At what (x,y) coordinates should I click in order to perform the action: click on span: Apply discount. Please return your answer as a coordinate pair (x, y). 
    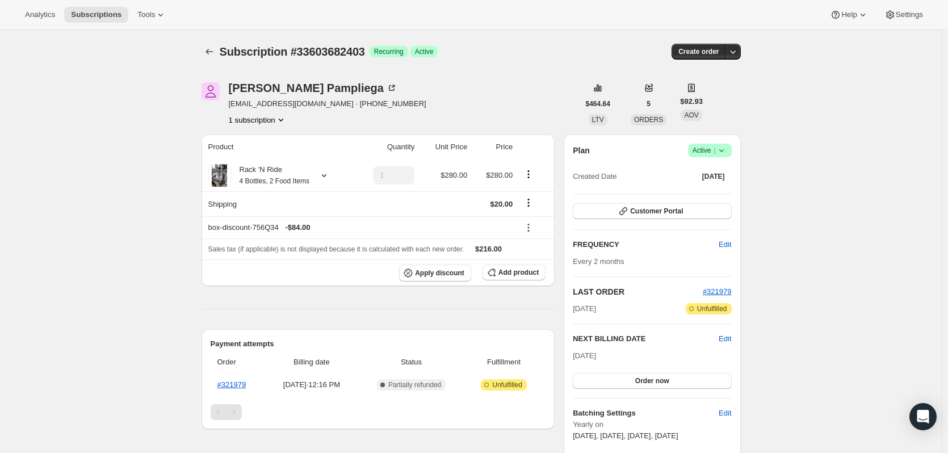
    Looking at the image, I should click on (439, 273).